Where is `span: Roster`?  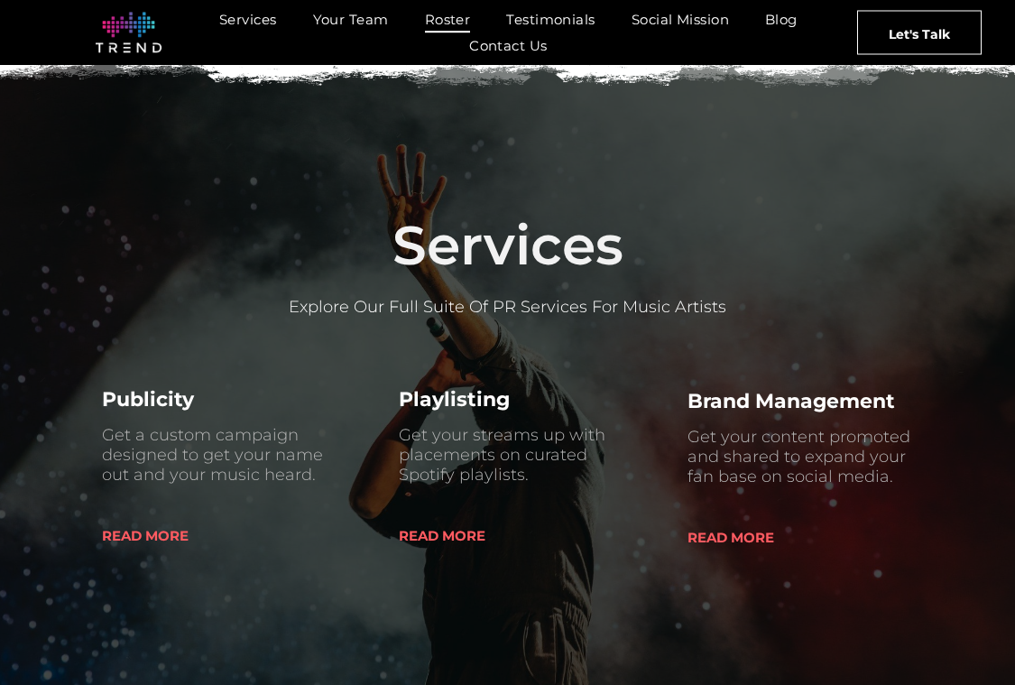
span: Roster is located at coordinates (448, 19).